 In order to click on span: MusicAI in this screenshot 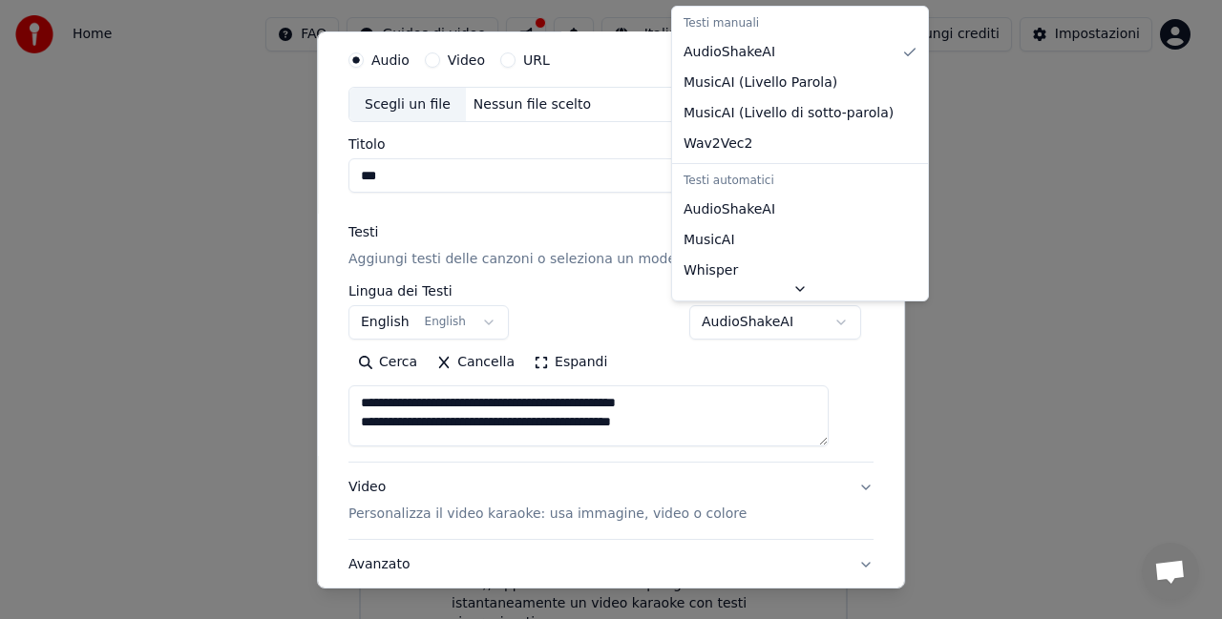, I will do `click(709, 241)`.